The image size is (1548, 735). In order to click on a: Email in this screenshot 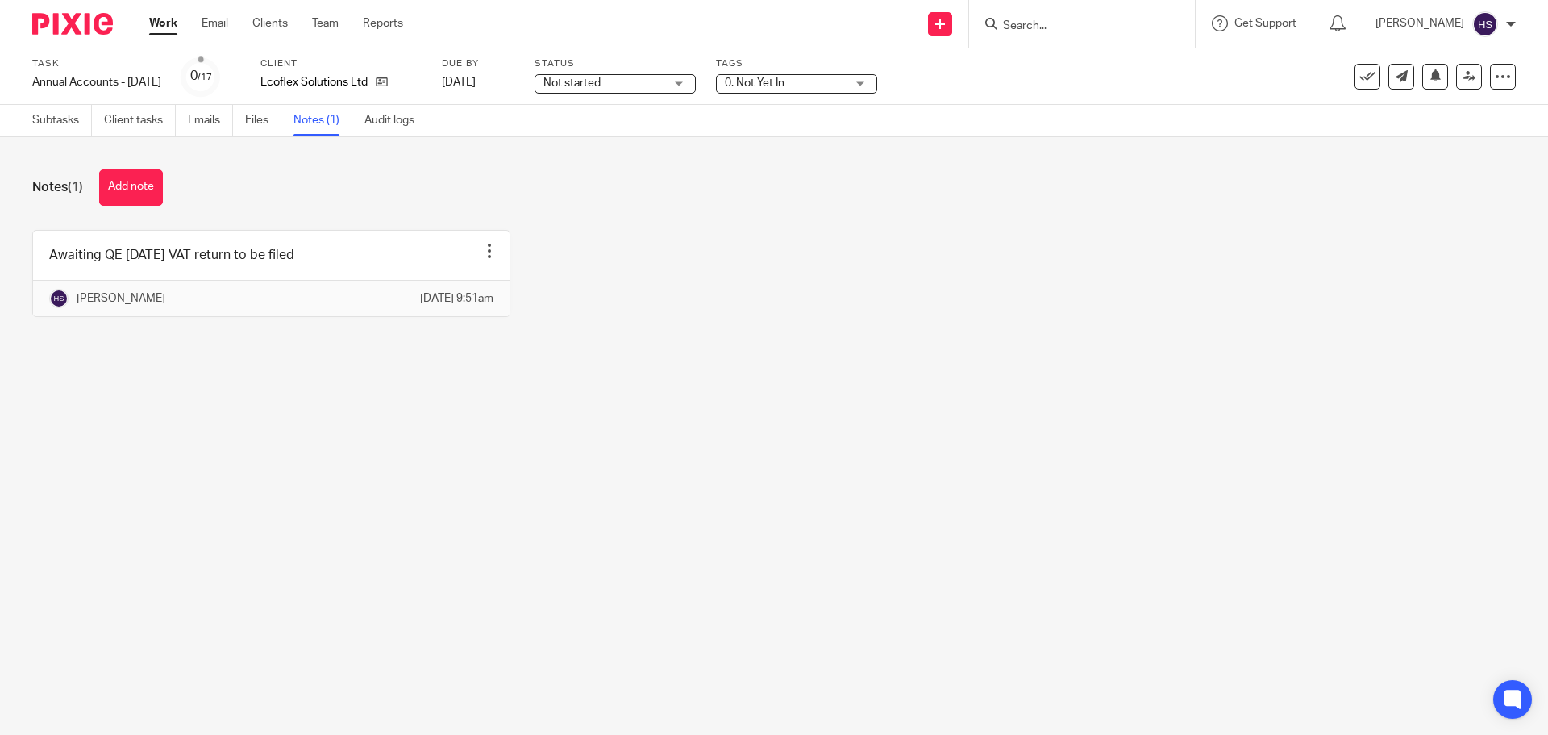, I will do `click(214, 23)`.